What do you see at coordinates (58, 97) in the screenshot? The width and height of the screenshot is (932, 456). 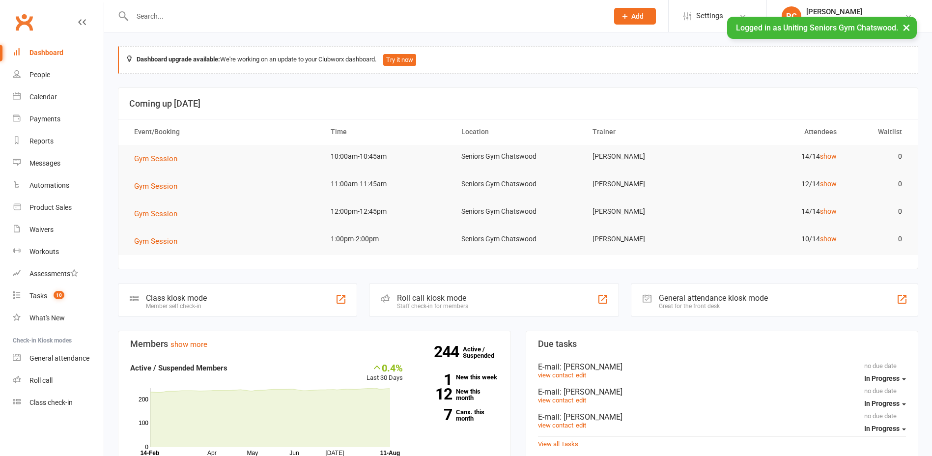 I see `a: Calendar` at bounding box center [58, 97].